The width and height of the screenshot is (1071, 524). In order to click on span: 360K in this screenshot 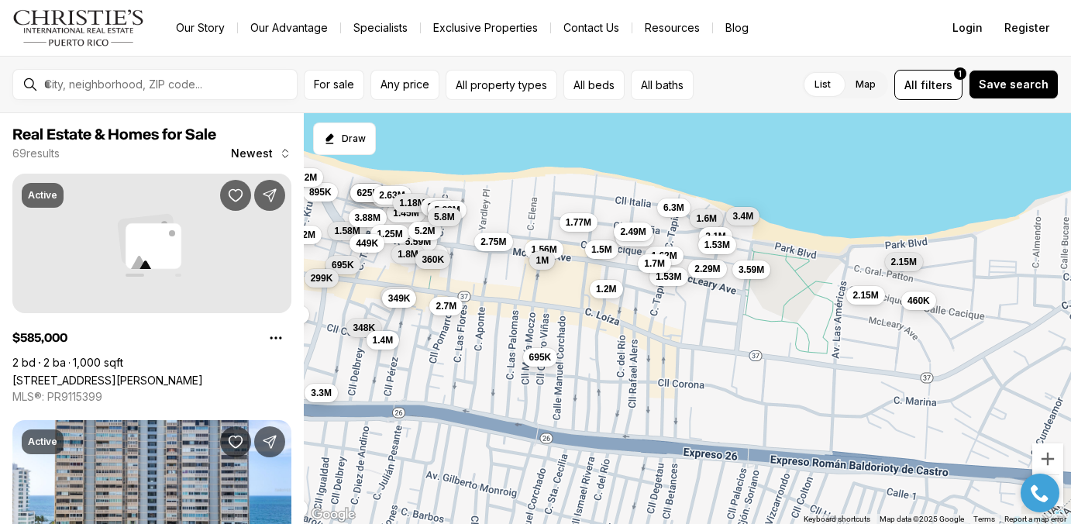, I will do `click(433, 260)`.